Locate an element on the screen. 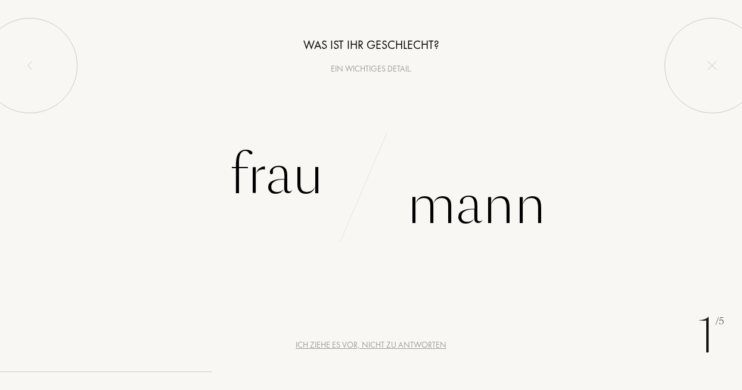 This screenshot has height=390, width=742. div: Mann is located at coordinates (476, 204).